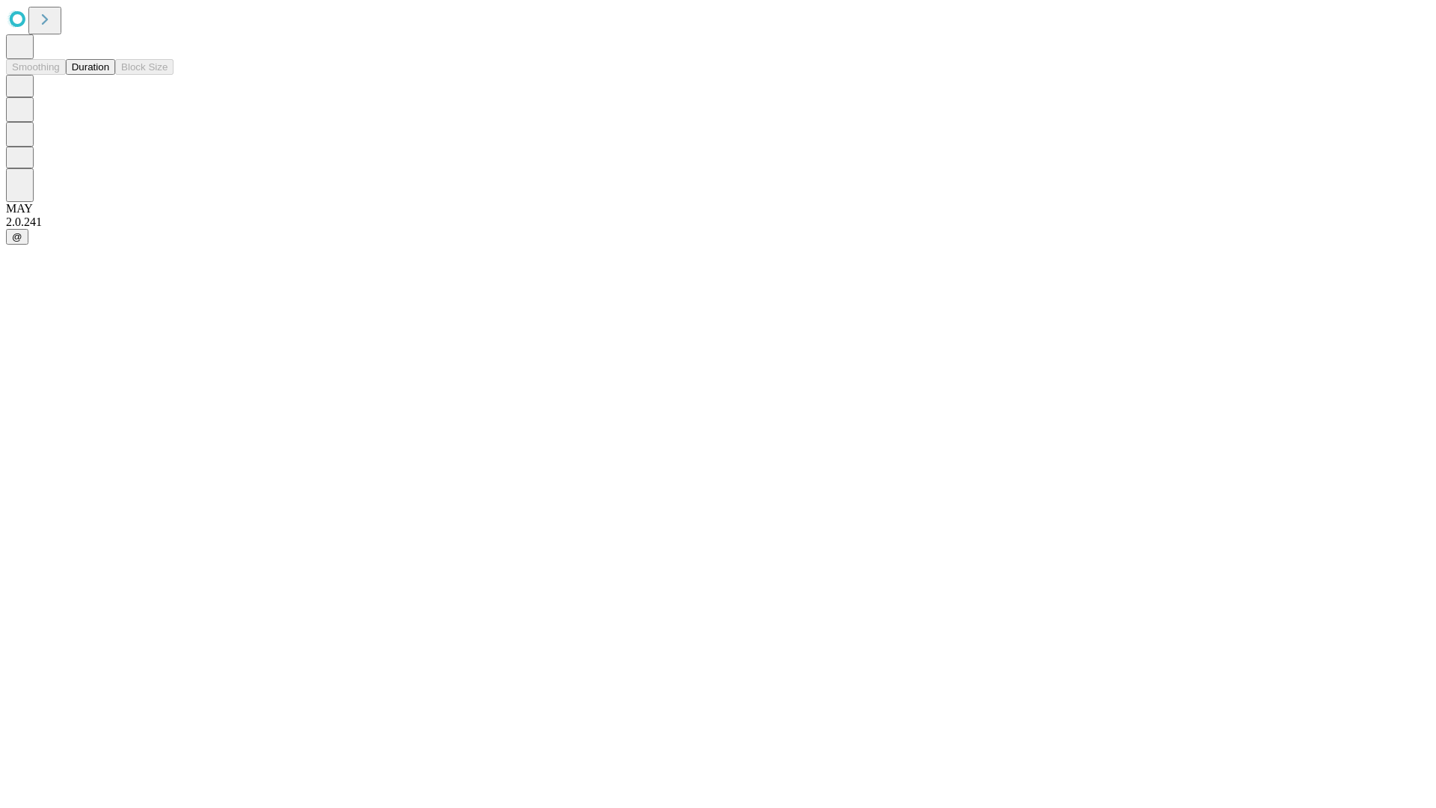 Image resolution: width=1436 pixels, height=808 pixels. Describe the element at coordinates (90, 67) in the screenshot. I see `button: Duration` at that location.